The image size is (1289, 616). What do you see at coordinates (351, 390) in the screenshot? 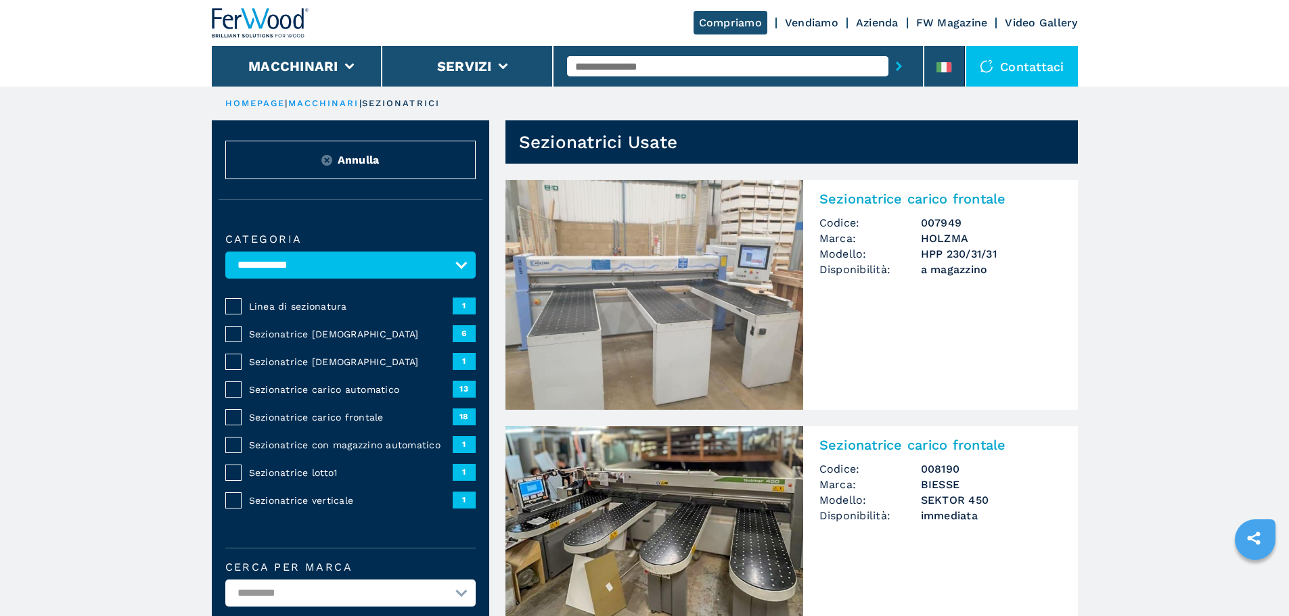
I see `span: Sezionatrice carico automatico` at bounding box center [351, 390].